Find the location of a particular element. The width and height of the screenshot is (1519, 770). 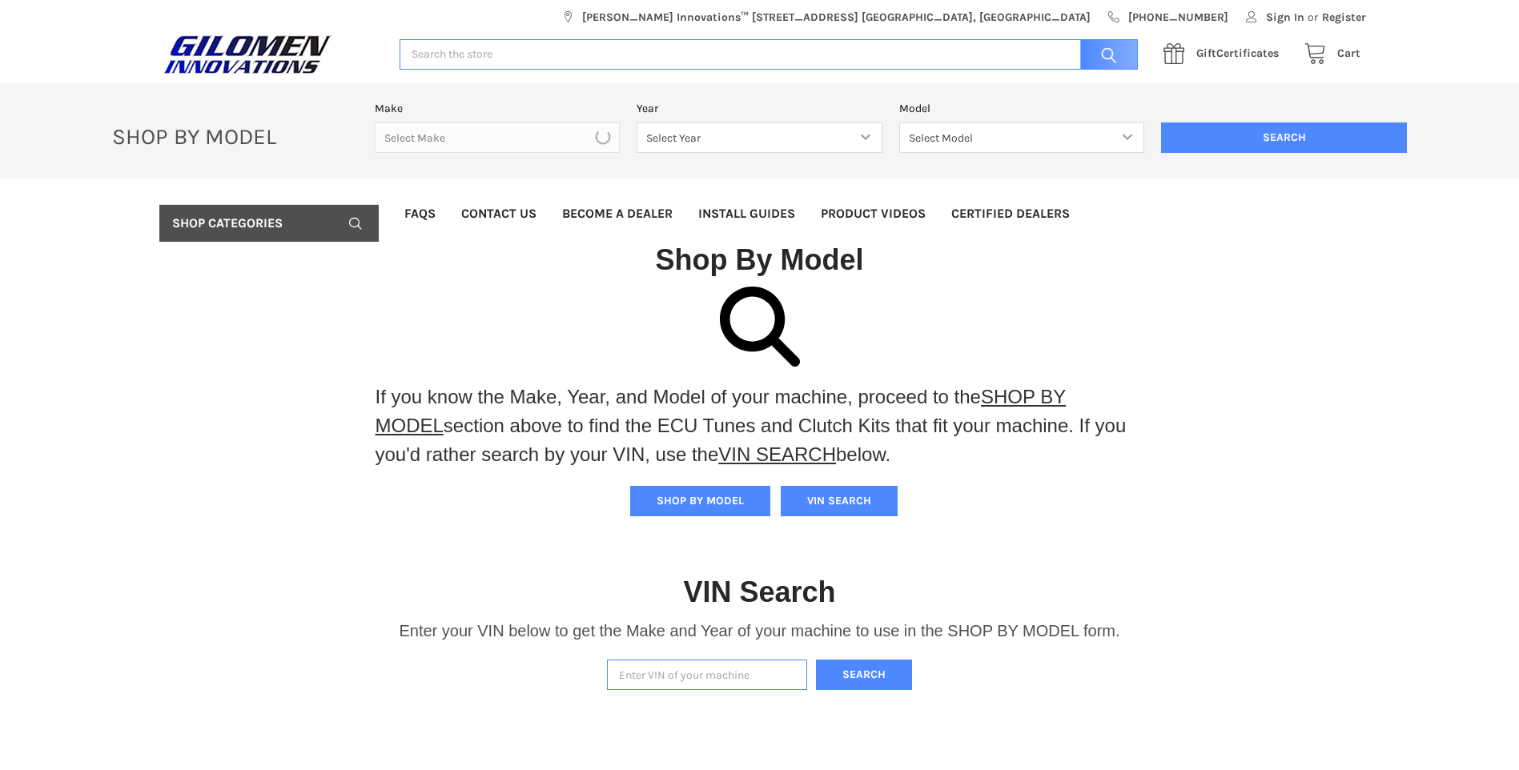

p: SHOP BY MODEL is located at coordinates (235, 136).